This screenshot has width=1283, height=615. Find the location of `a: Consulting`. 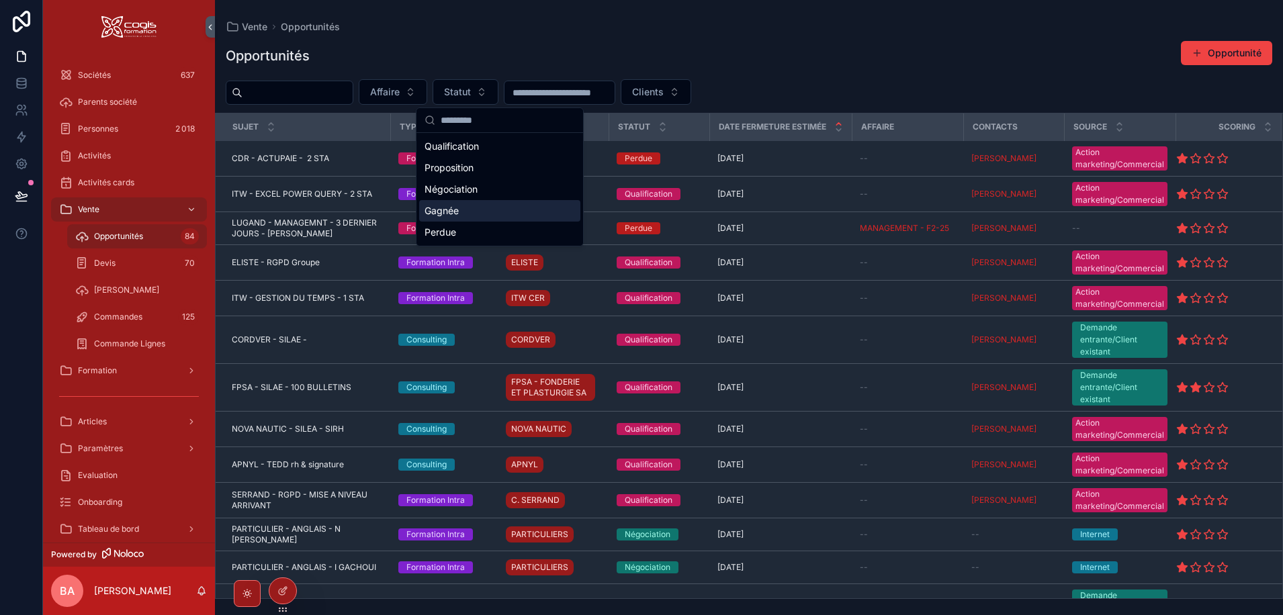

a: Consulting is located at coordinates (444, 429).